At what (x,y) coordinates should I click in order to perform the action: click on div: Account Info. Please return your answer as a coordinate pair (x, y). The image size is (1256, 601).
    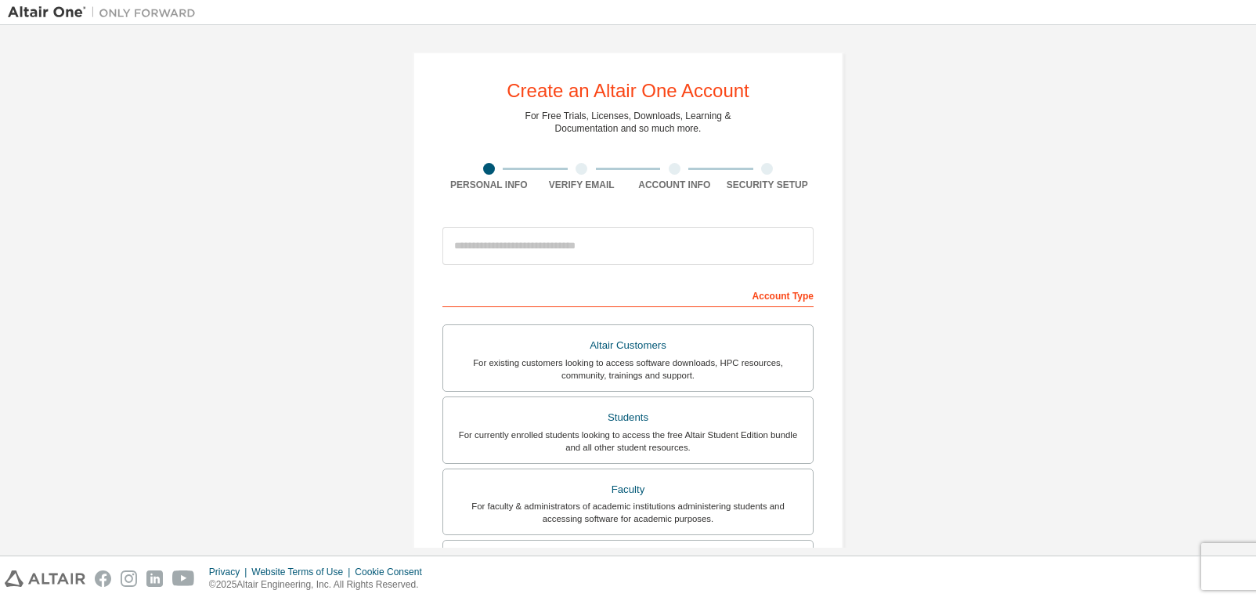
    Looking at the image, I should click on (674, 185).